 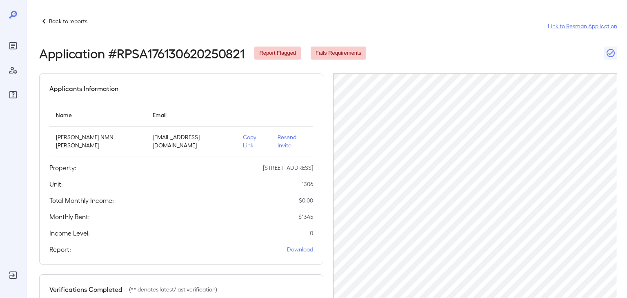 What do you see at coordinates (63, 168) in the screenshot?
I see `h5: Property:` at bounding box center [63, 168].